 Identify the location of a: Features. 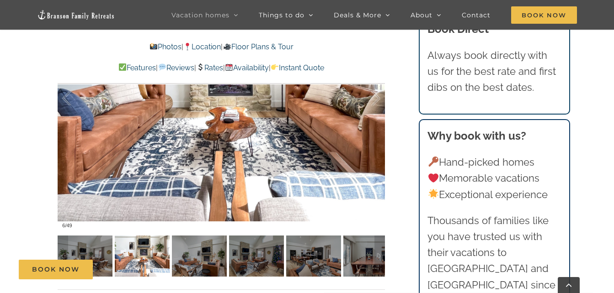
(137, 68).